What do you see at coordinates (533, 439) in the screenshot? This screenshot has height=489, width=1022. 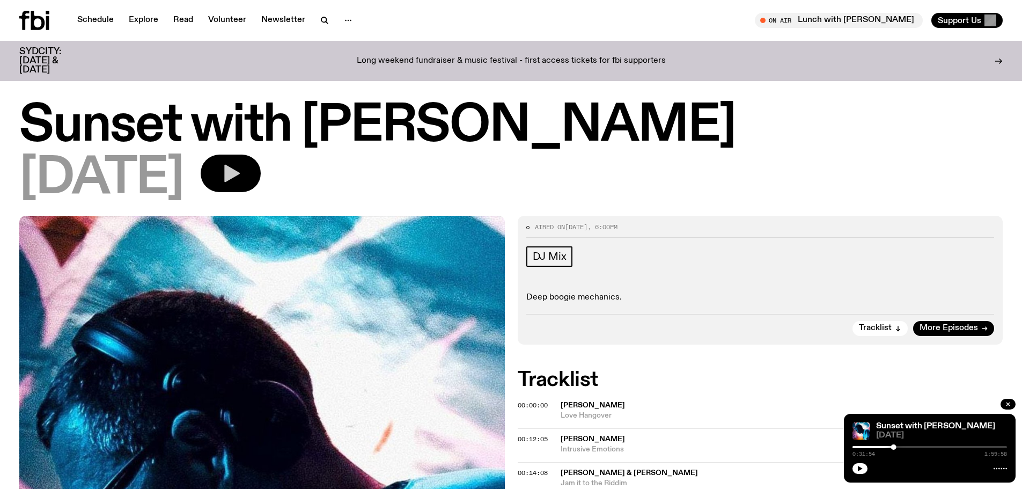 I see `span: 00:12:05` at bounding box center [533, 439].